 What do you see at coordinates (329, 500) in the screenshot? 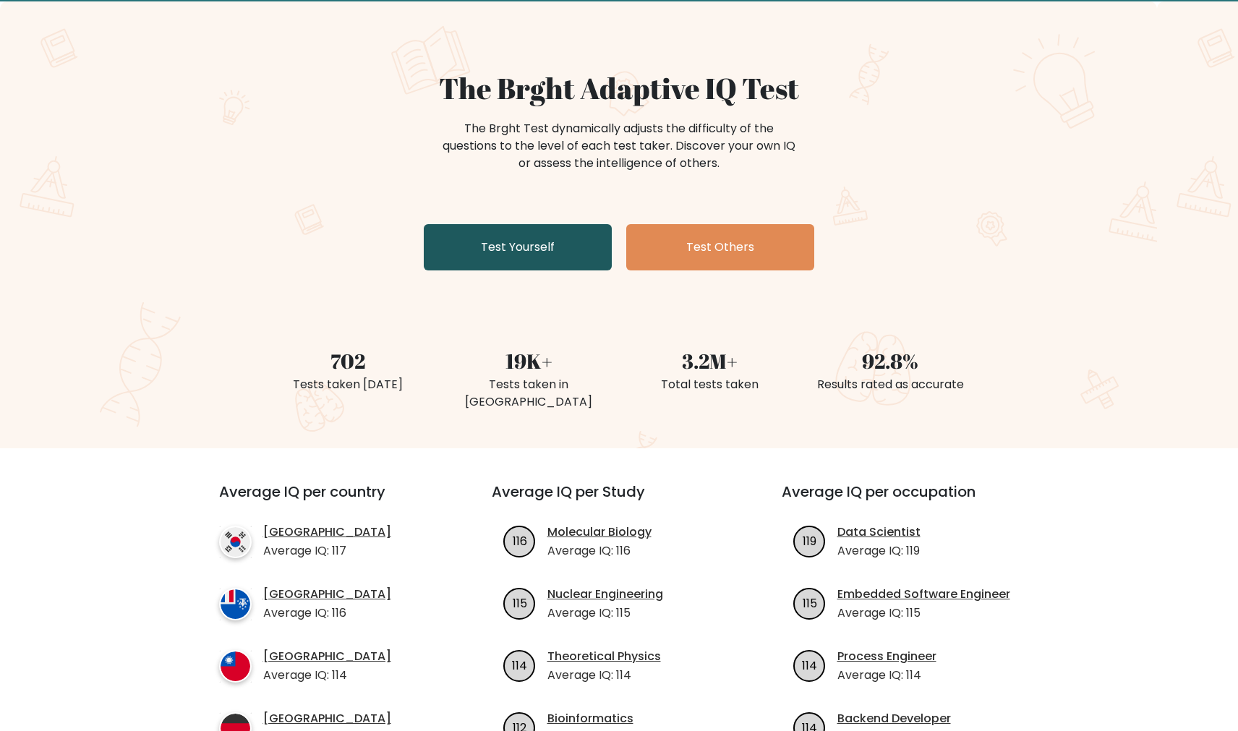
I see `h3: Average IQ per country` at bounding box center [329, 500].